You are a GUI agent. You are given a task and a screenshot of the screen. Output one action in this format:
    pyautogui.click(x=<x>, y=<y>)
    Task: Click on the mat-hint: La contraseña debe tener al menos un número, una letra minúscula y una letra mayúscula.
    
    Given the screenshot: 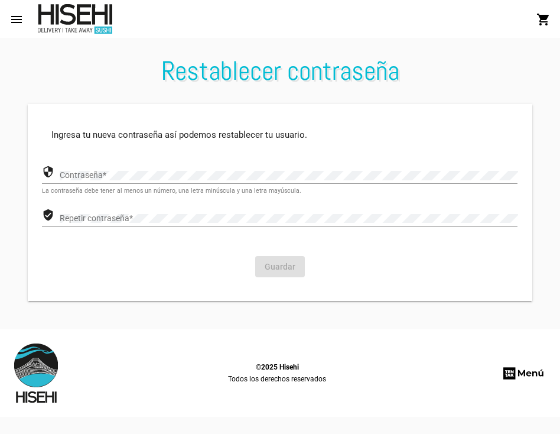 What is the action you would take?
    pyautogui.click(x=171, y=191)
    